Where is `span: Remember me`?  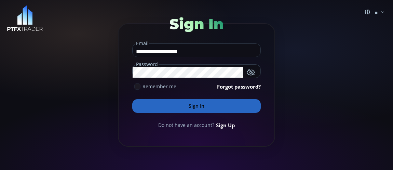
span: Remember me is located at coordinates (159, 86).